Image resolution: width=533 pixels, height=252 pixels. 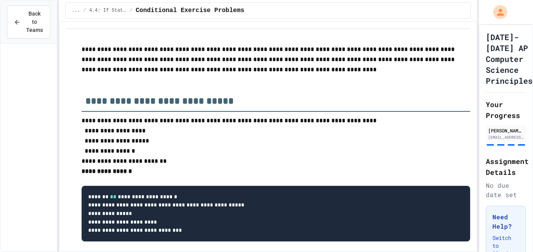 What do you see at coordinates (190, 11) in the screenshot?
I see `span: Conditional Exercise Problems` at bounding box center [190, 11].